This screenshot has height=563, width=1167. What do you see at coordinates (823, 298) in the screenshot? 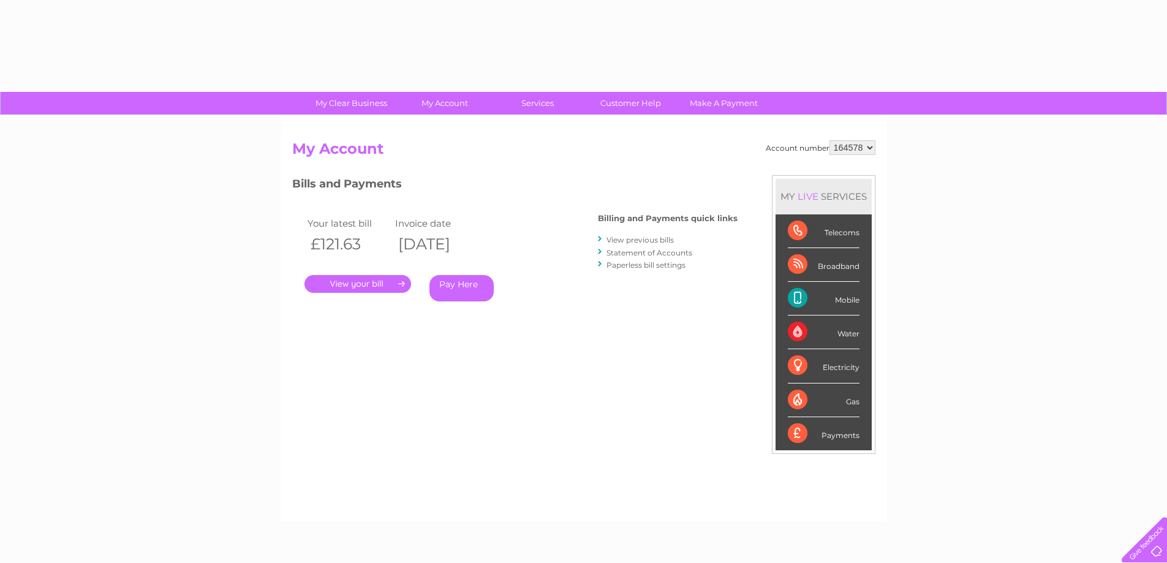
I see `div: Mobile` at bounding box center [823, 298].